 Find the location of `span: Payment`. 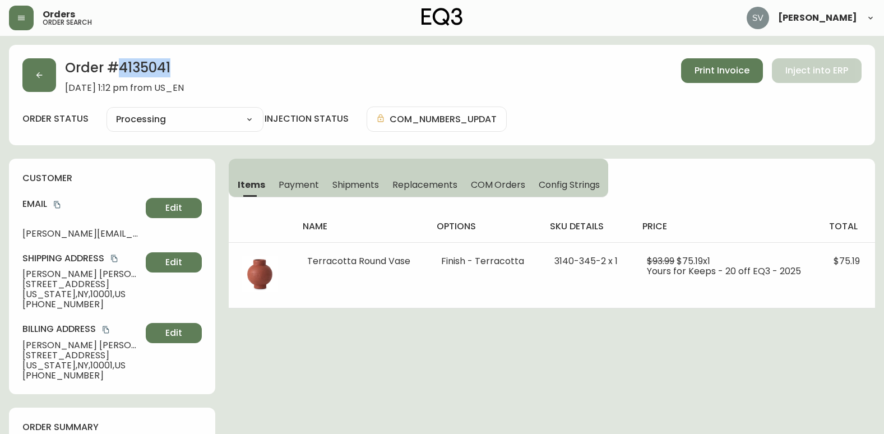

span: Payment is located at coordinates (299, 184).